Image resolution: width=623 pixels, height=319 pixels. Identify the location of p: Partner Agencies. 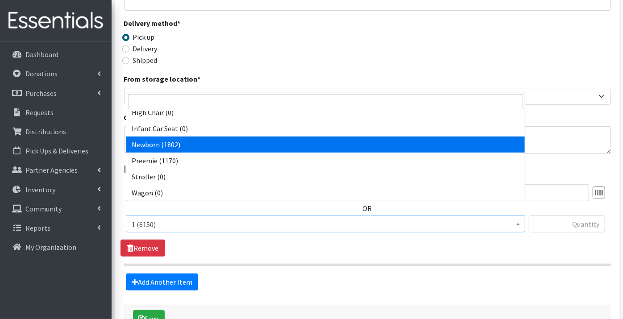
(51, 170).